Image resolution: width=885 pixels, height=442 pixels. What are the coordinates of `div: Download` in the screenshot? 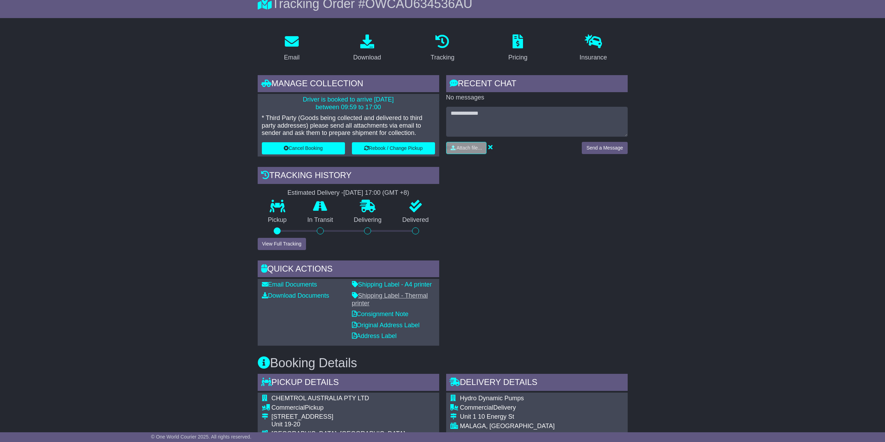 It's located at (367, 57).